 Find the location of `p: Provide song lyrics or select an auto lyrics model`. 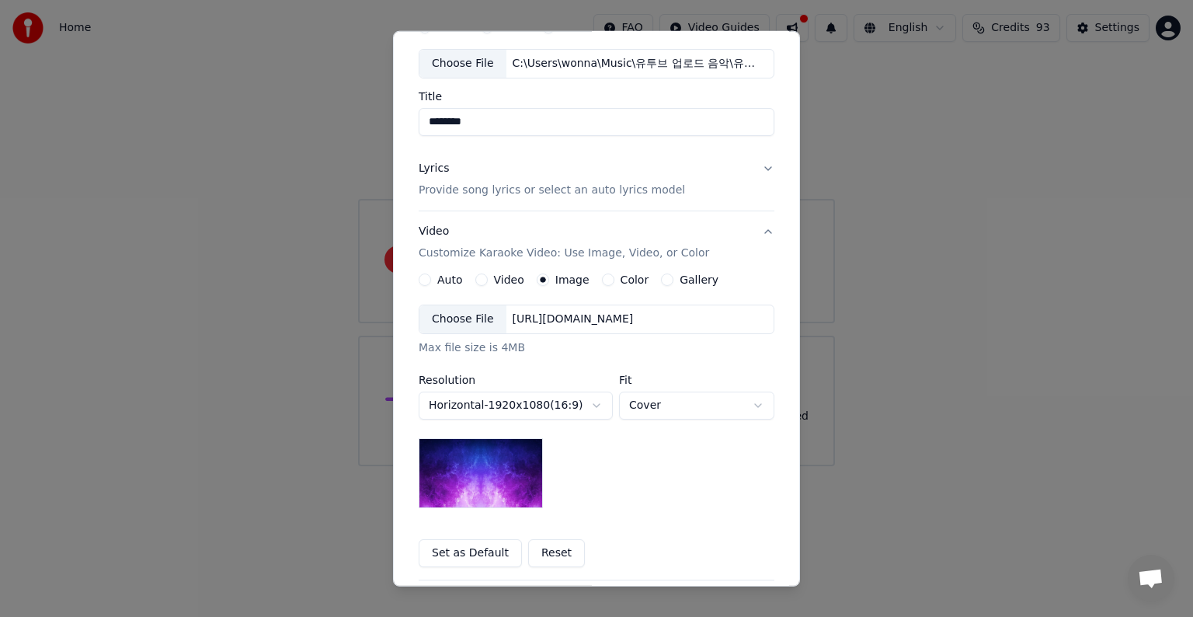

p: Provide song lyrics or select an auto lyrics model is located at coordinates (551, 190).